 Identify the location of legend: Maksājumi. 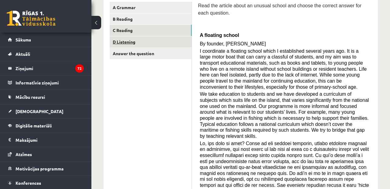
(50, 140).